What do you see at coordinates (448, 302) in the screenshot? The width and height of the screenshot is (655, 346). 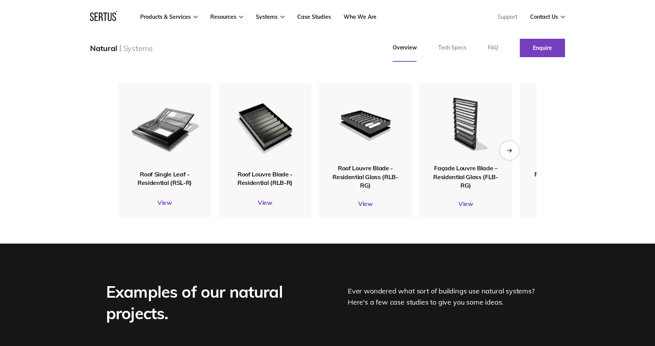 I see `div: Ever wondered what sort of buildings use natural systems? Here's a few case studies to give you s...` at bounding box center [448, 302].